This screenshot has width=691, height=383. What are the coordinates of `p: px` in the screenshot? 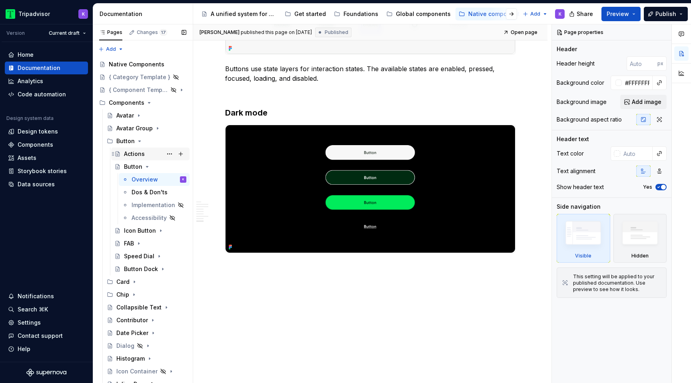 It's located at (661, 64).